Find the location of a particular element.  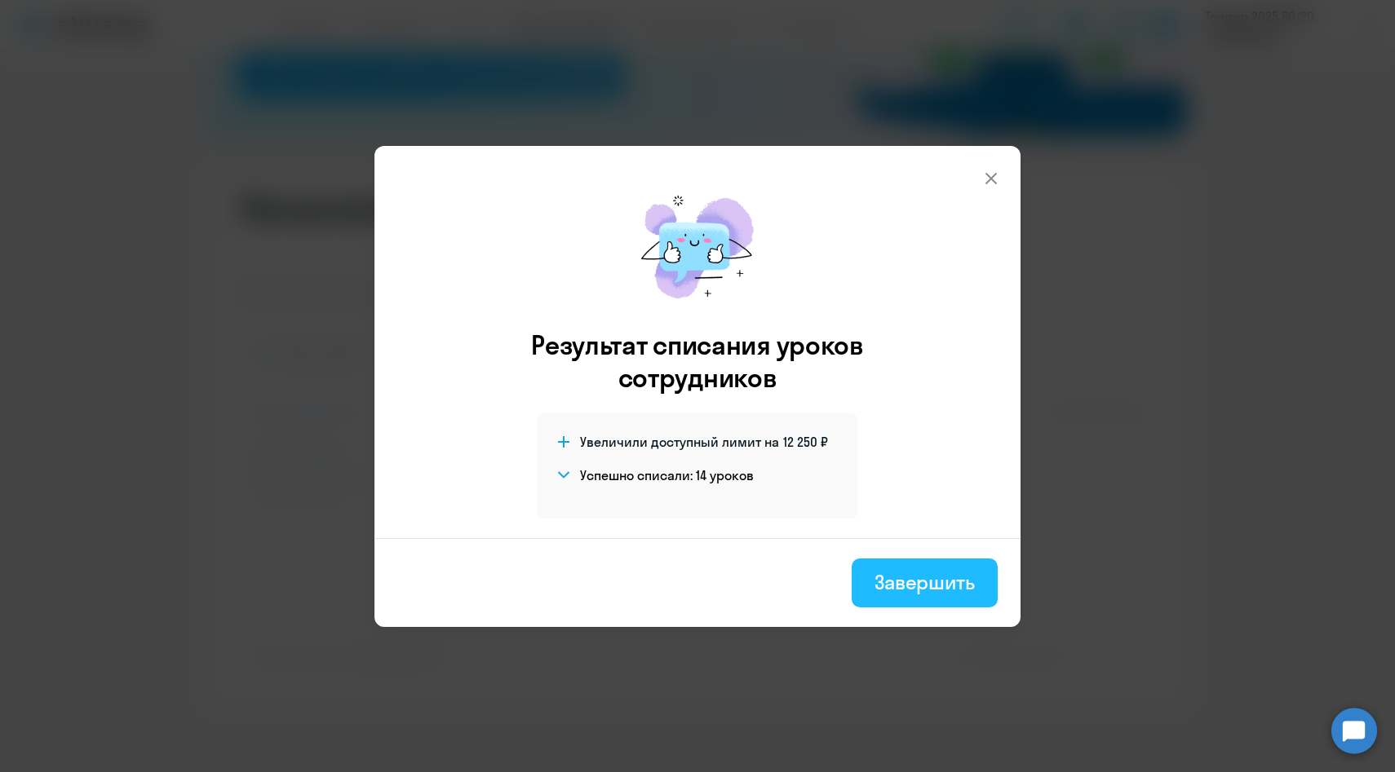

h3: Результат списания уроков сотрудников is located at coordinates (697, 361).